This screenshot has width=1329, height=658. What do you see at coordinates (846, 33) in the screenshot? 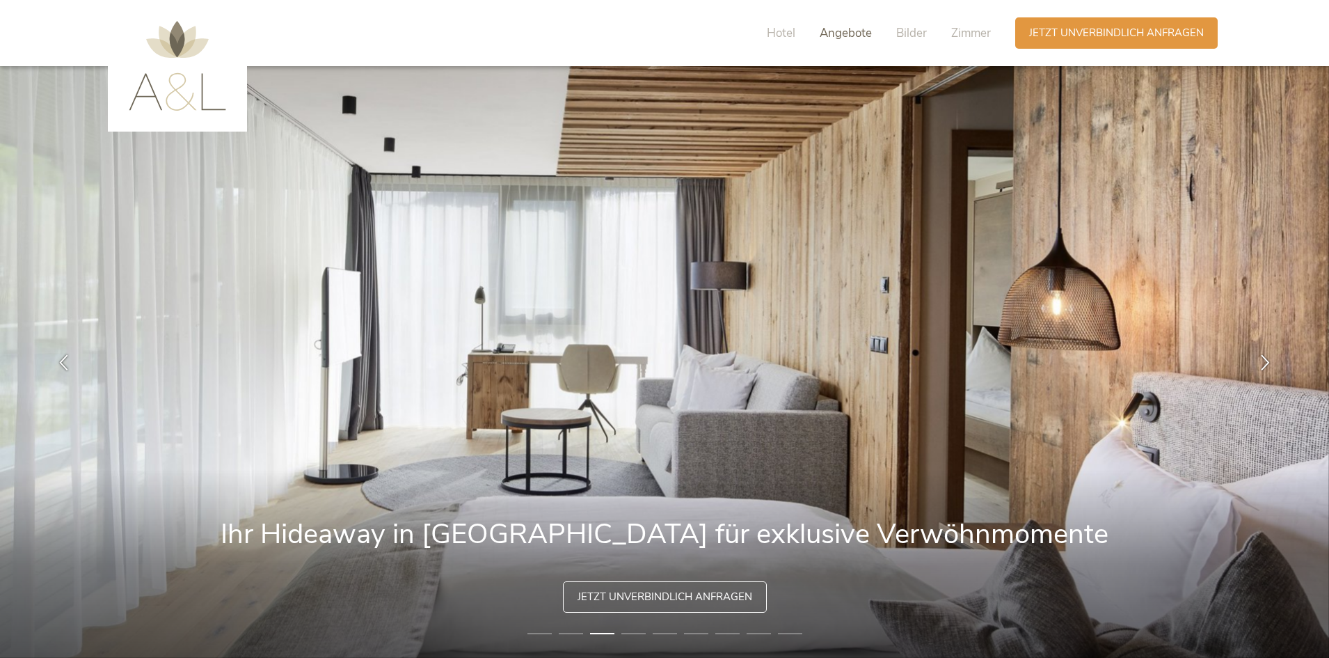
I see `span: Angebote` at bounding box center [846, 33].